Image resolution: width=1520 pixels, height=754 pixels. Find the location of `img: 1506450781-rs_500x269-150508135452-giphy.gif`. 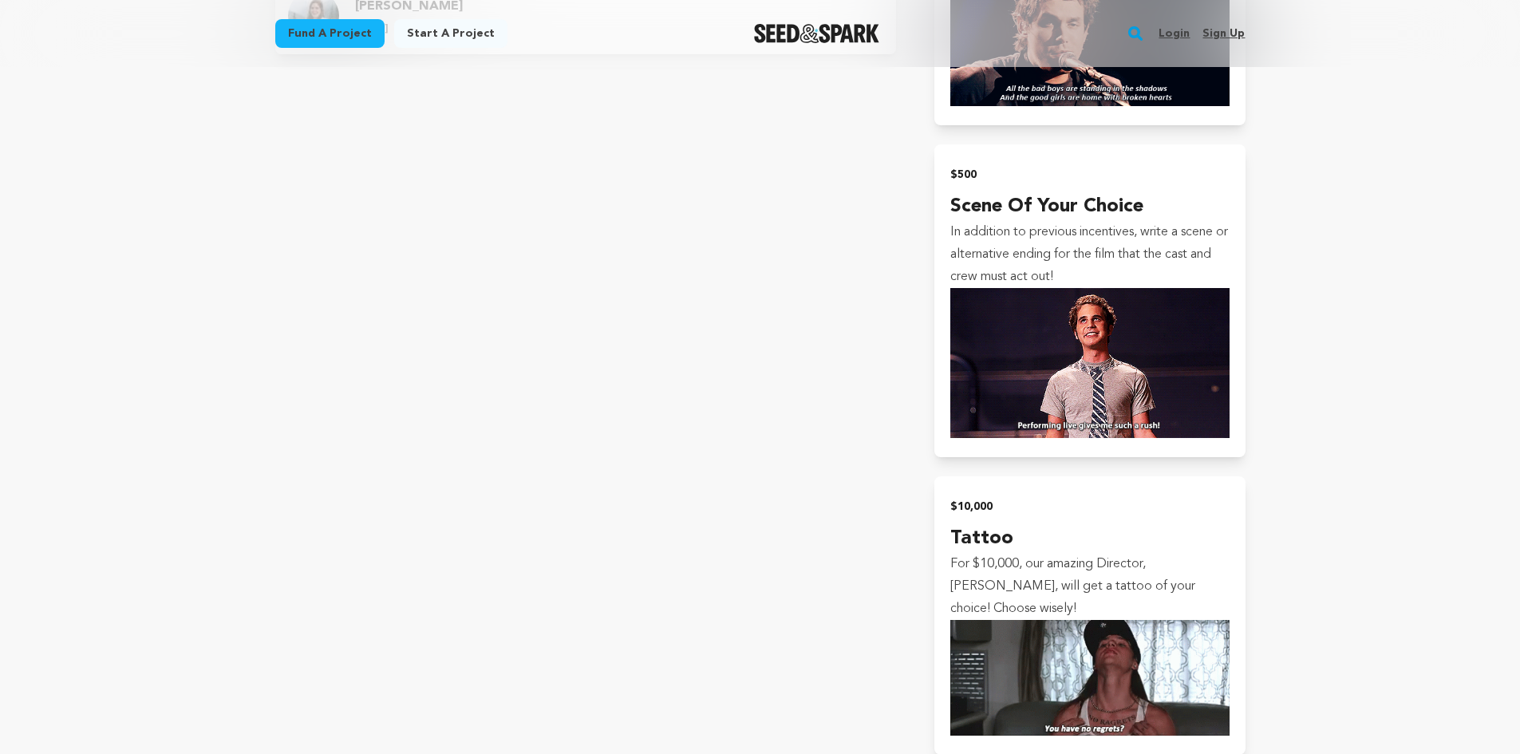

img: 1506450781-rs_500x269-150508135452-giphy.gif is located at coordinates (1089, 363).